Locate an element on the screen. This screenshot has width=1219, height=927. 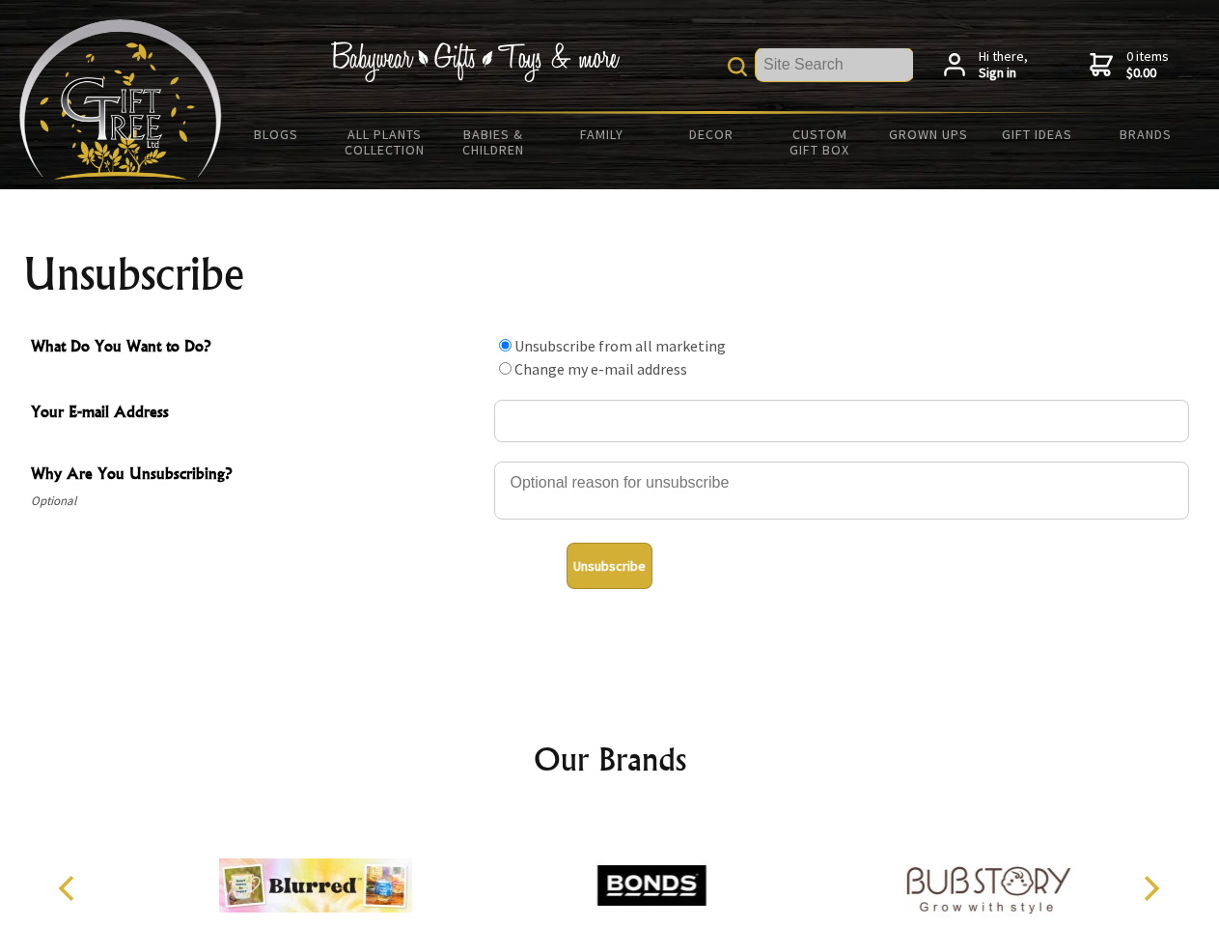
label: Unsubscribe from all marketing is located at coordinates (620, 346).